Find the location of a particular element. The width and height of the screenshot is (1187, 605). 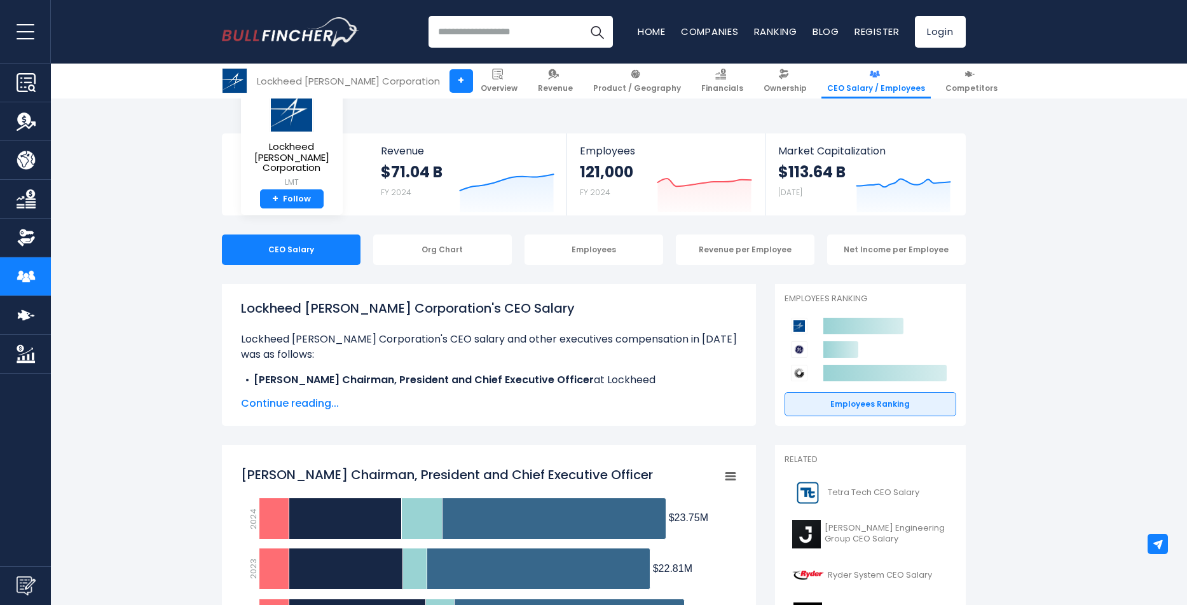

img: J logo is located at coordinates (806, 534).